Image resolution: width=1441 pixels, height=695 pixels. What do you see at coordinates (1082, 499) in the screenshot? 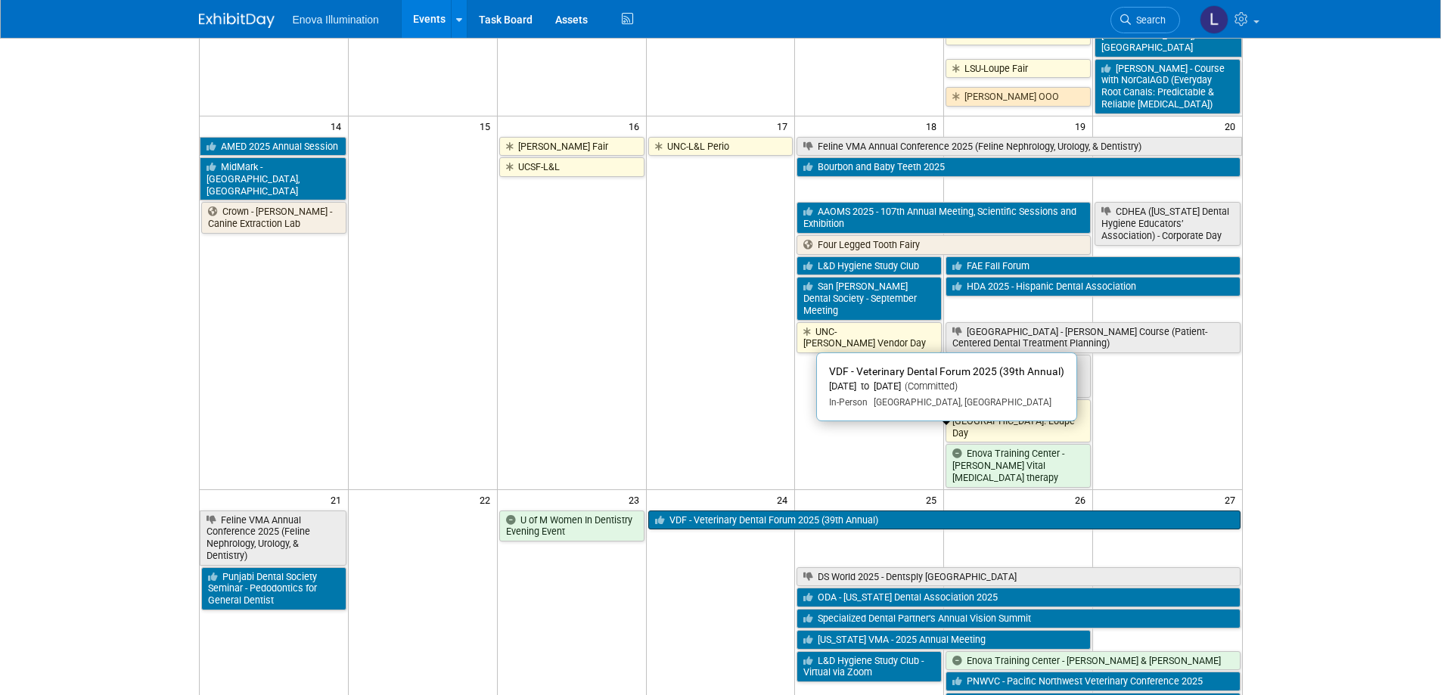
I see `span: 26` at bounding box center [1082, 499].